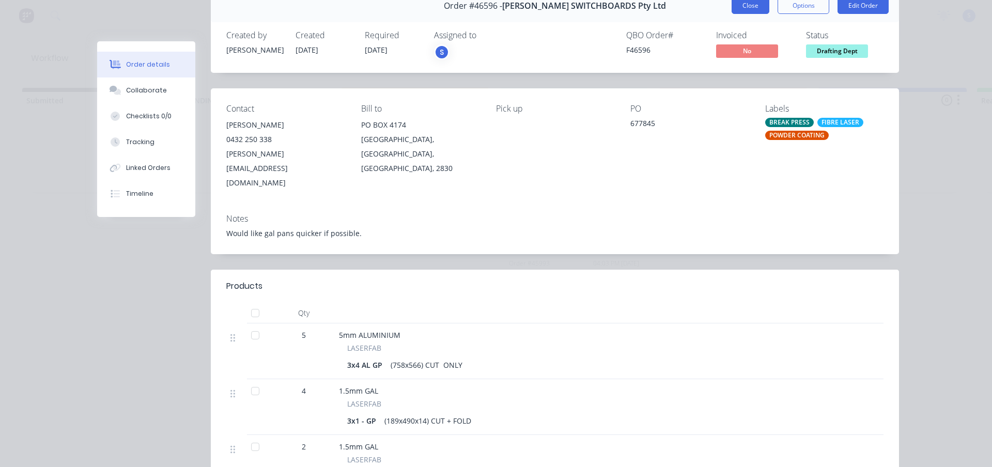 The image size is (992, 467). Describe the element at coordinates (420, 125) in the screenshot. I see `div: PO BOX 4174` at that location.